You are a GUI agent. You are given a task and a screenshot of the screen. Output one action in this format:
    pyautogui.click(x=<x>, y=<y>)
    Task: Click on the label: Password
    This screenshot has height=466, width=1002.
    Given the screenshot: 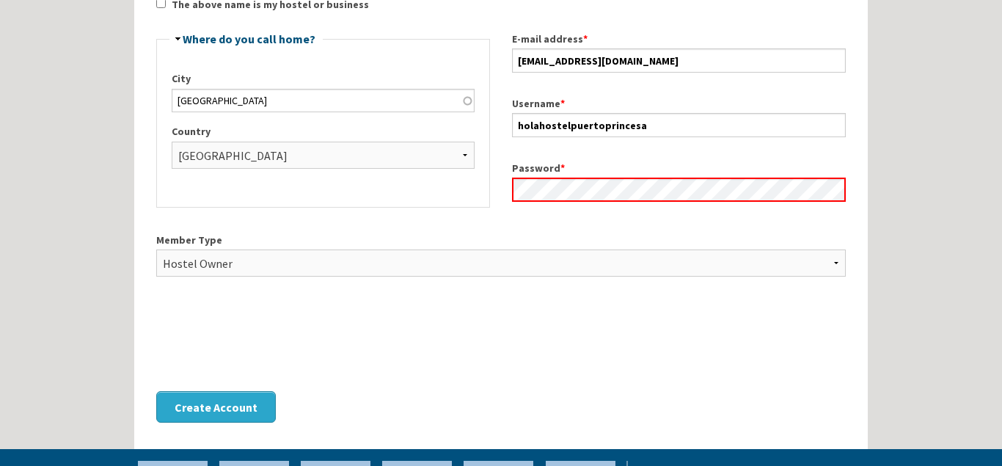 What is the action you would take?
    pyautogui.click(x=679, y=168)
    